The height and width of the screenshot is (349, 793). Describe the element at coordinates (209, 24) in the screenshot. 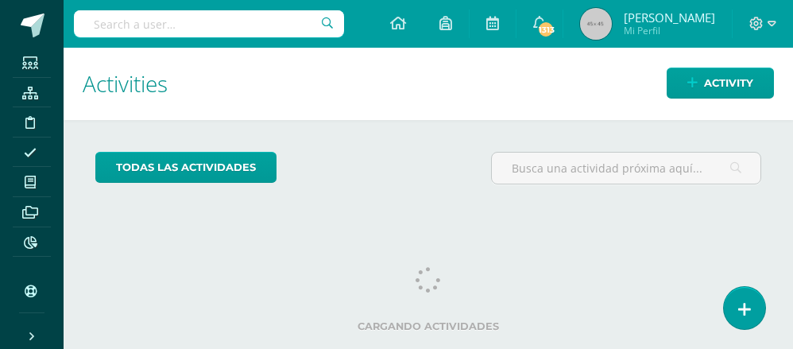

I see `input: Search a user…` at that location.